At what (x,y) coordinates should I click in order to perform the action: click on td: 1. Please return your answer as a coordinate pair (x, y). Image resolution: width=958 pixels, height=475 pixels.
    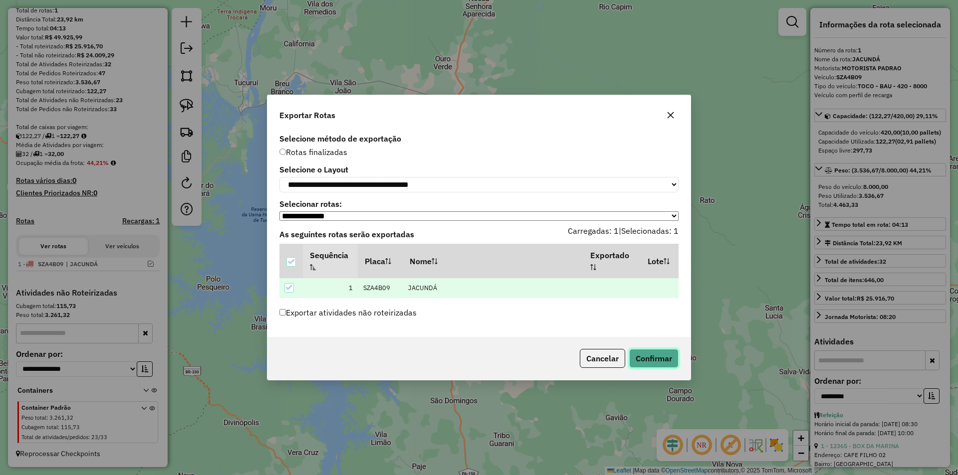
    Looking at the image, I should click on (330, 288).